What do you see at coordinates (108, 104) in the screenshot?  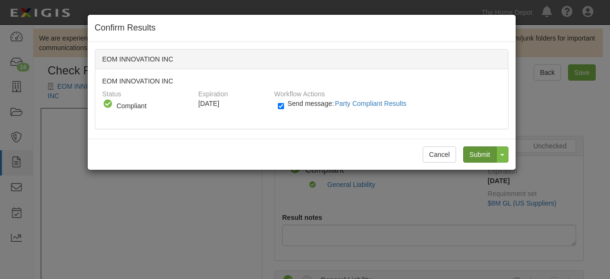 I see `i: Compliant` at bounding box center [108, 104].